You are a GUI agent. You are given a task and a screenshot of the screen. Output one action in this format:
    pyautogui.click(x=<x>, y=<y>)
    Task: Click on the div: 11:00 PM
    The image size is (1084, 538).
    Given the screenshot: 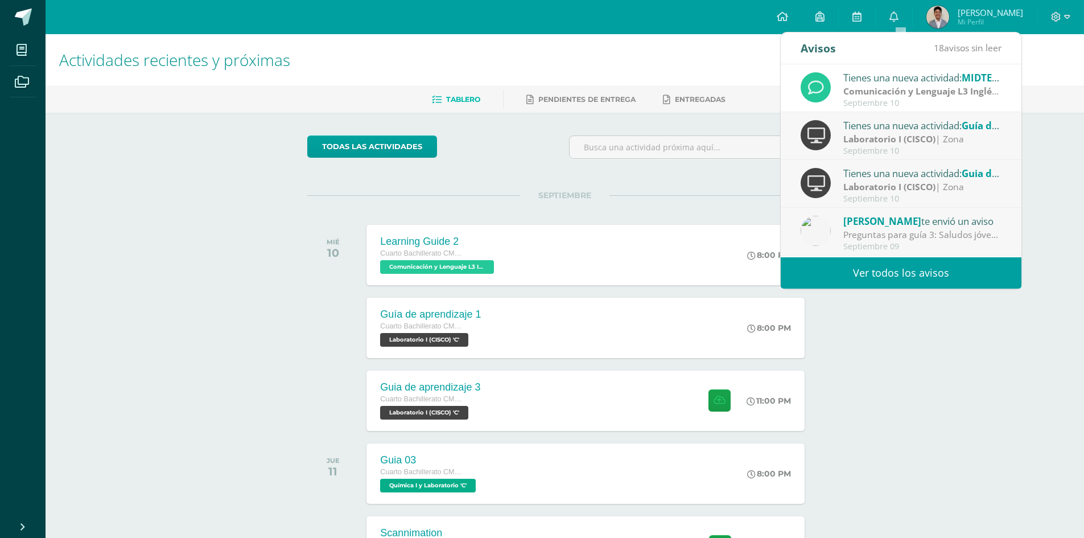 What is the action you would take?
    pyautogui.click(x=768, y=400)
    